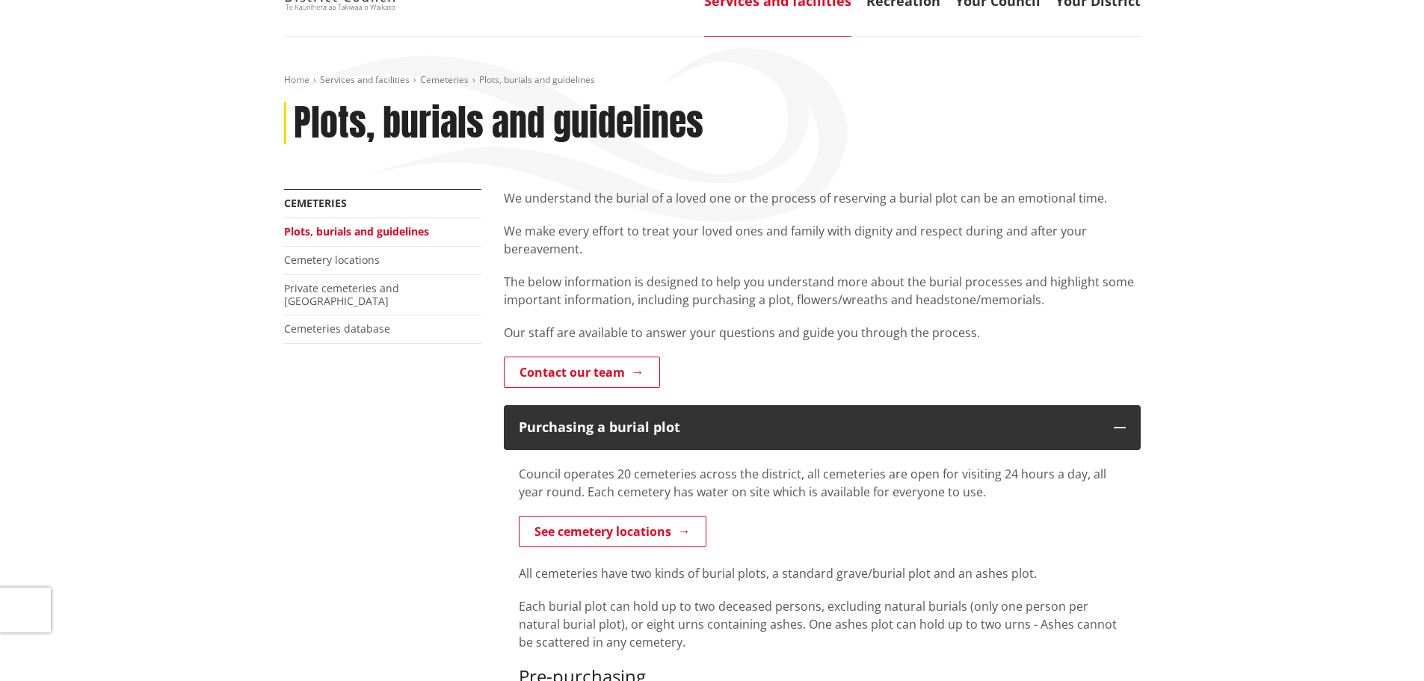 The height and width of the screenshot is (681, 1424). Describe the element at coordinates (297, 79) in the screenshot. I see `a: Home` at that location.